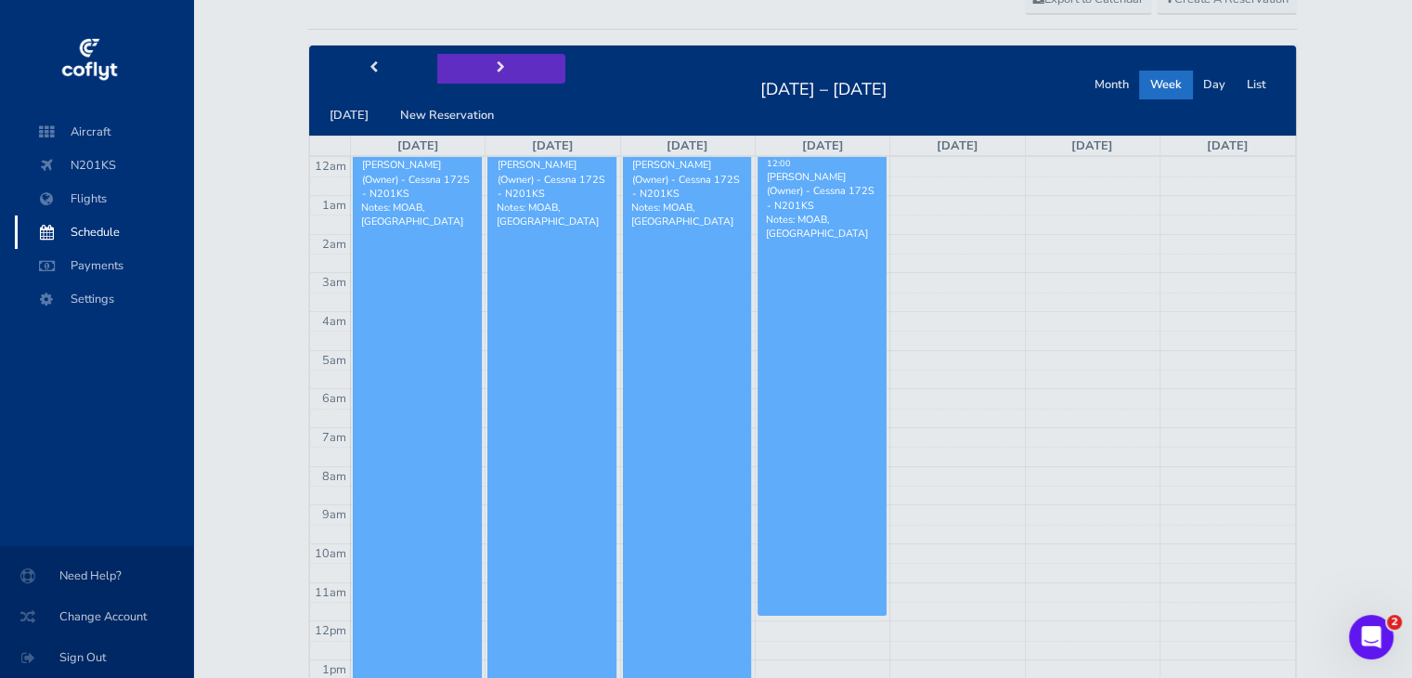 This screenshot has height=678, width=1412. I want to click on span: Change Account, so click(97, 617).